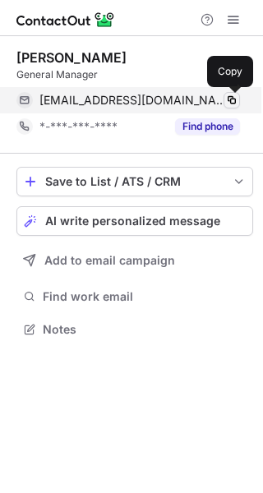 This screenshot has height=493, width=263. Describe the element at coordinates (145, 329) in the screenshot. I see `span: Notes` at that location.